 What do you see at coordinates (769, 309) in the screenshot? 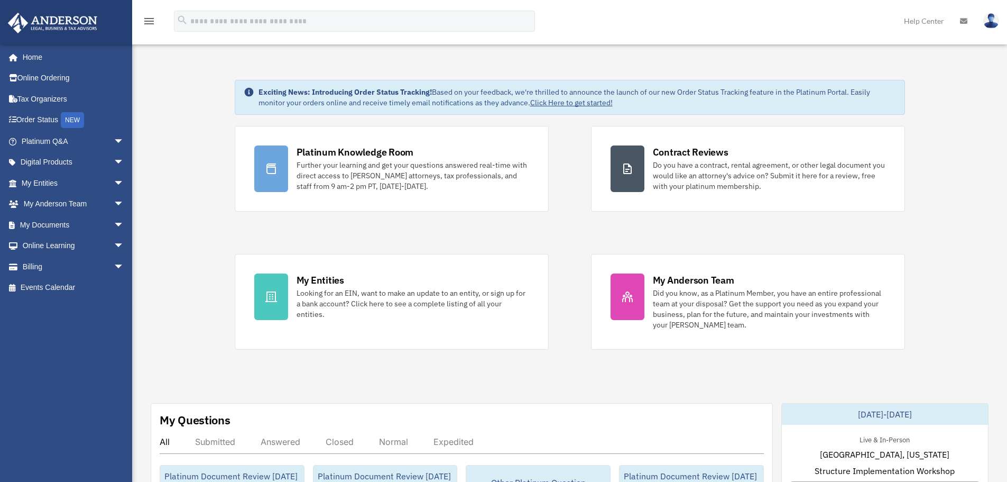
I see `div: Did you know, as a Platinum Member, you have an entire professional team at your disposal? Get th...` at bounding box center [769, 309].